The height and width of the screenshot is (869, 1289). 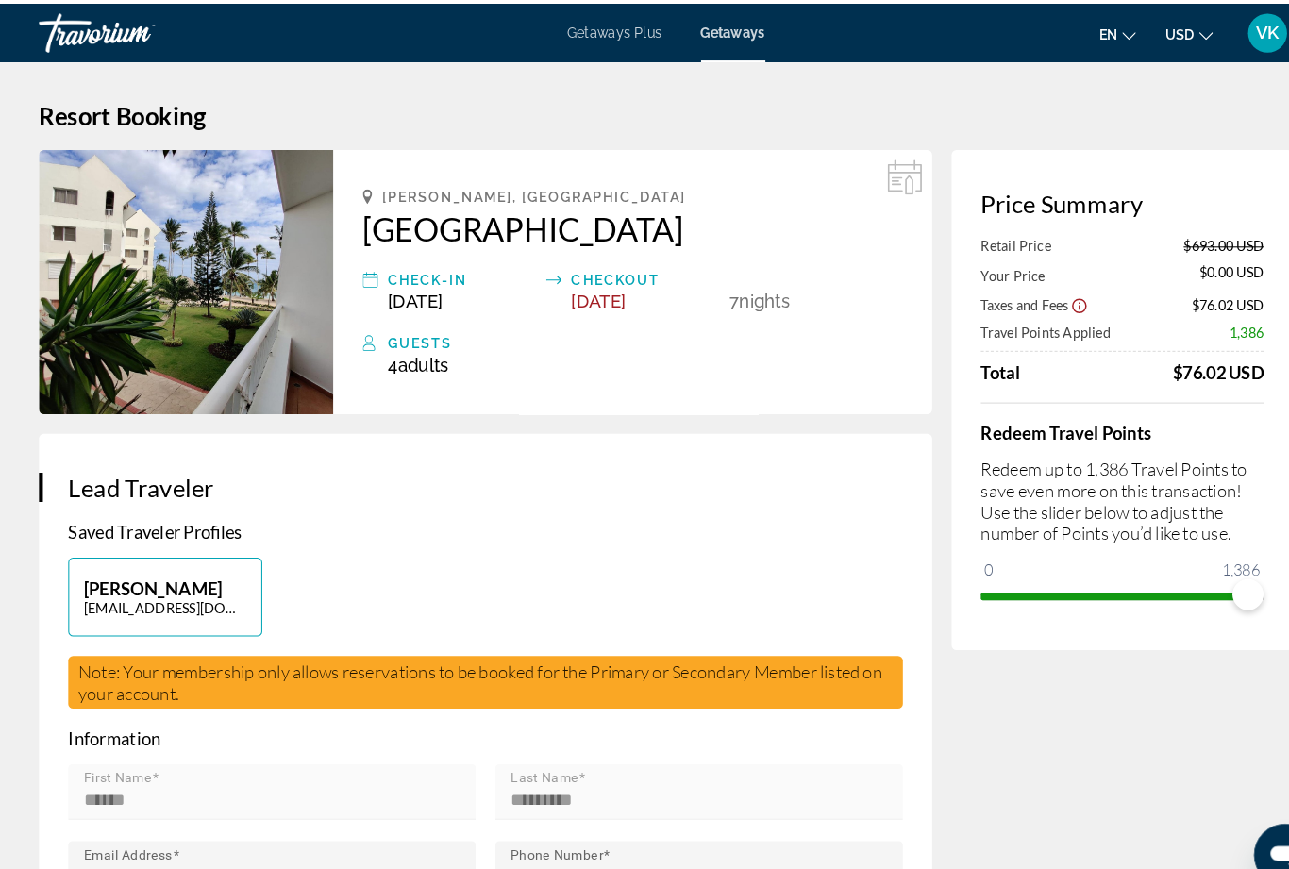 I want to click on a: Getaways Plus, so click(x=594, y=28).